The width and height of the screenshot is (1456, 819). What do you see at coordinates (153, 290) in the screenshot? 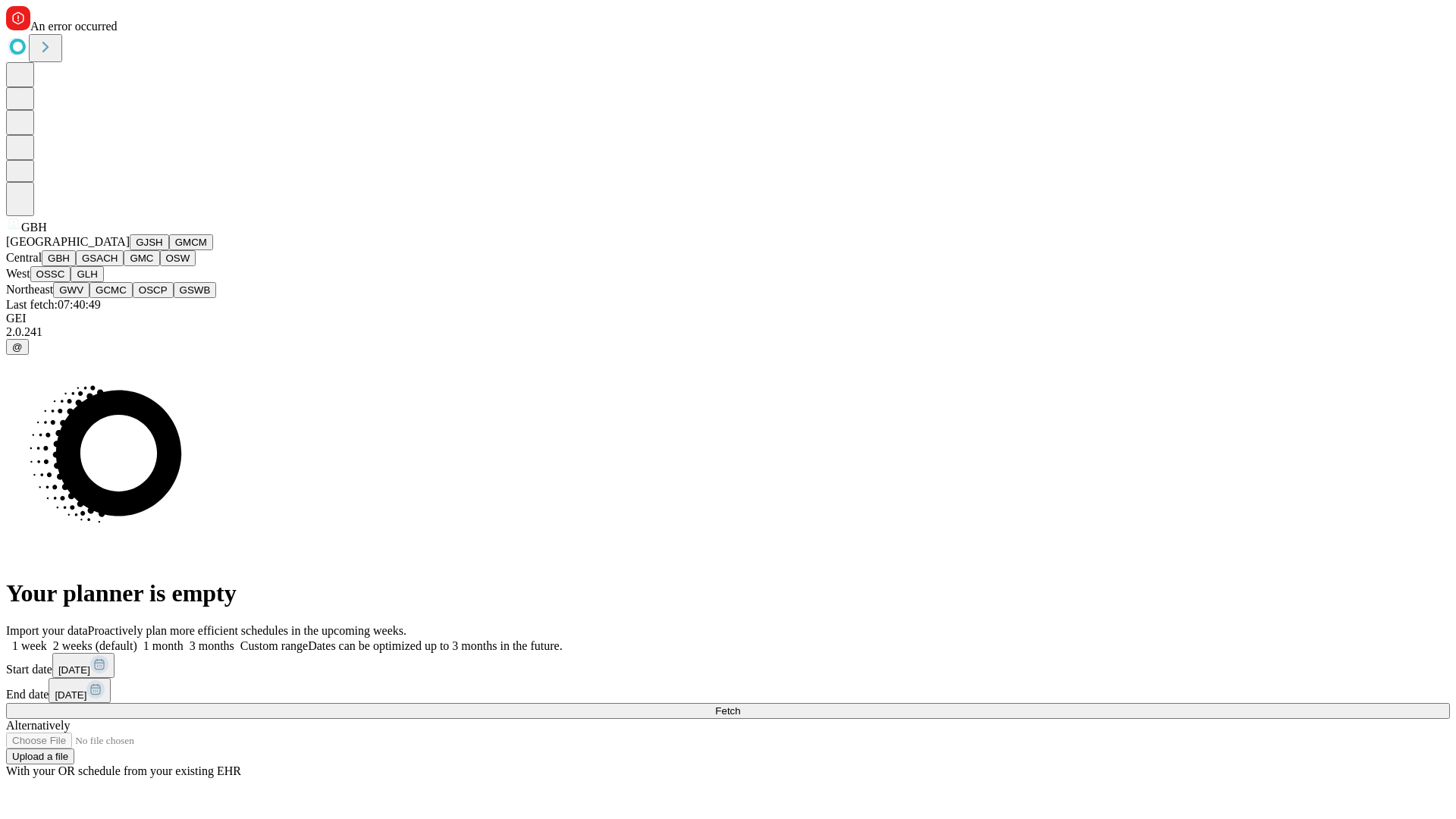
I see `button: OSCP` at bounding box center [153, 290].